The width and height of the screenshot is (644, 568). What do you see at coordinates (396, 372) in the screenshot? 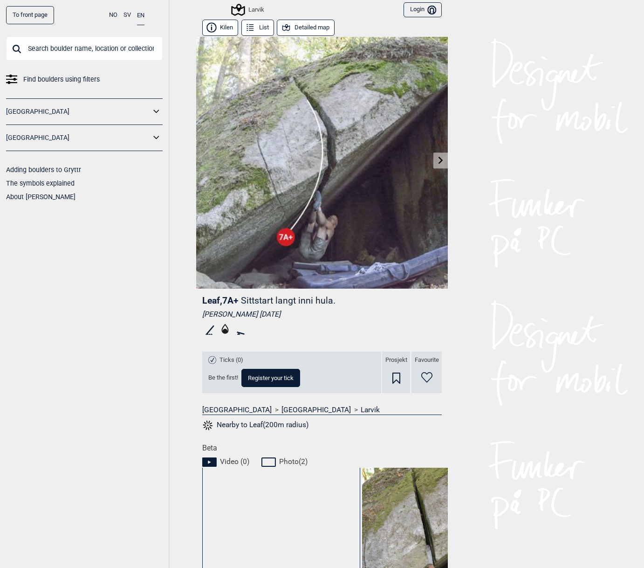
I see `div: Prosjekt` at bounding box center [396, 372].